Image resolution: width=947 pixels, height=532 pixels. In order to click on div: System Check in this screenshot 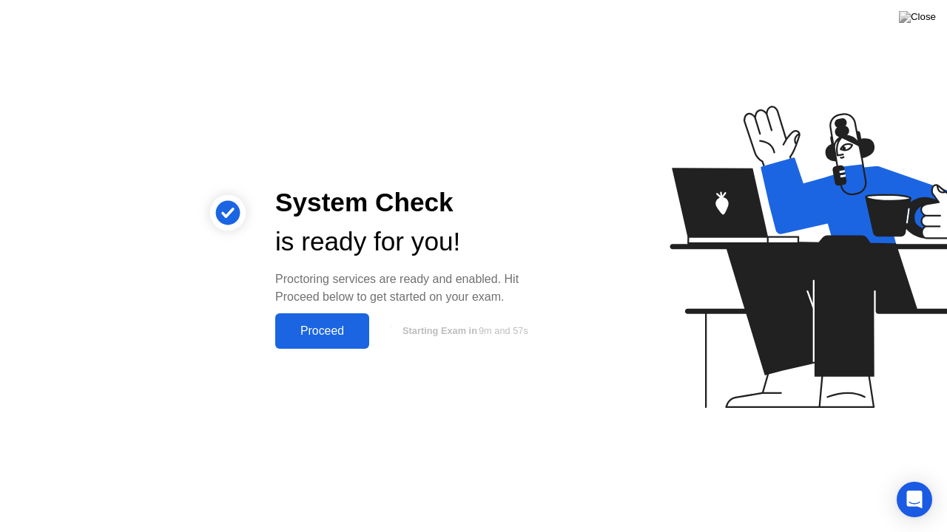, I will do `click(413, 203)`.